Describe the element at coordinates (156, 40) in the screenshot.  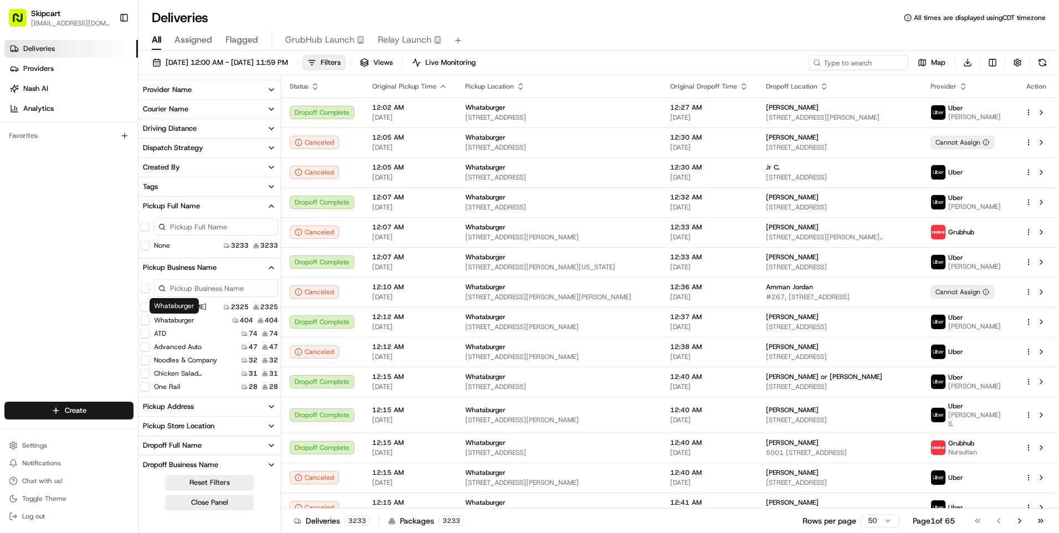
I see `span: All` at that location.